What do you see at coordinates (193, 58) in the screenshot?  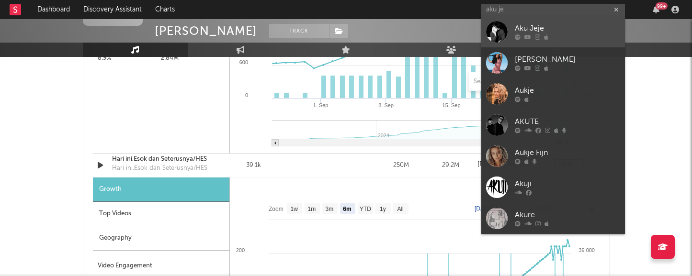 I see `div: 2.84M` at bounding box center [193, 58].